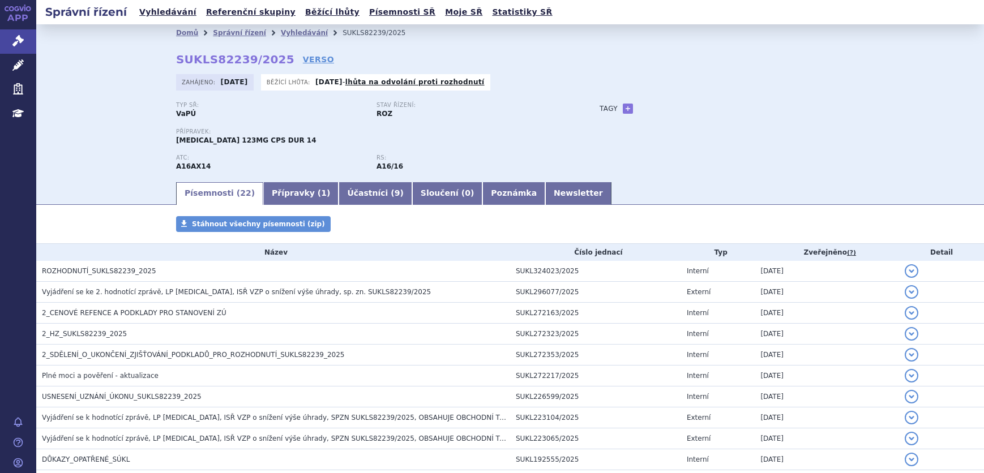  What do you see at coordinates (193, 166) in the screenshot?
I see `strong: MIGALASTAT` at bounding box center [193, 166].